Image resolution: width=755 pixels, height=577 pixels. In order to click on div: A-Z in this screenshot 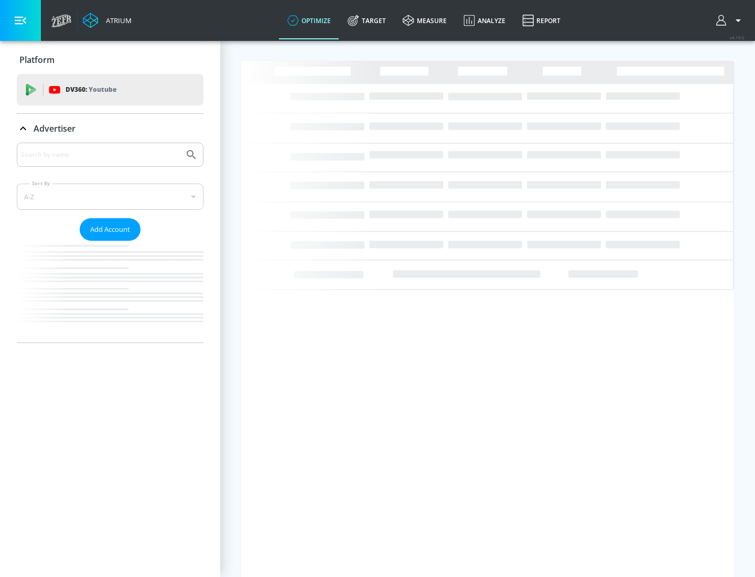, I will do `click(110, 197)`.